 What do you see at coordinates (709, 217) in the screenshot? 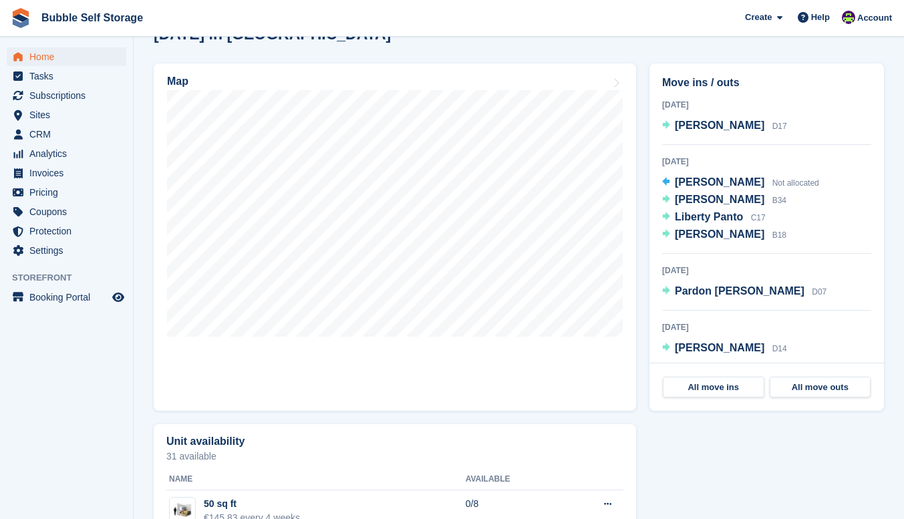
I see `span: Liberty Panto` at bounding box center [709, 217].